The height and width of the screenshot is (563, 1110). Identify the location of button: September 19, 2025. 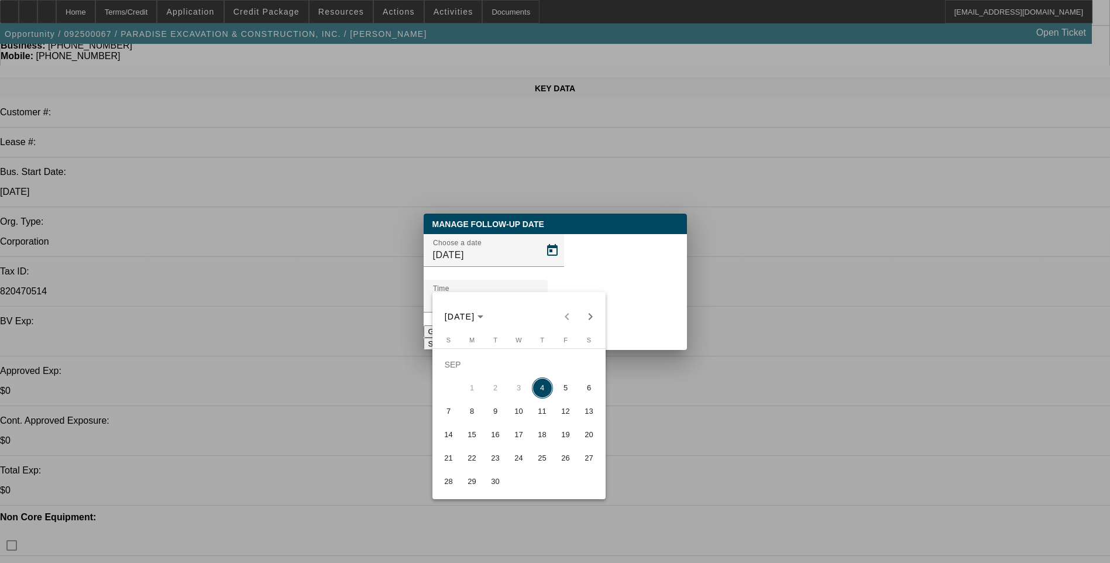
(566, 435).